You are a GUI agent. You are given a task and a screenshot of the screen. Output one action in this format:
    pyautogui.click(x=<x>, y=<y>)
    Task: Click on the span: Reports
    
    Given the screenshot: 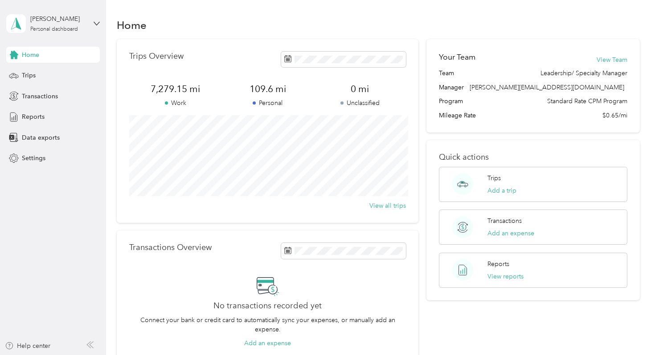 What is the action you would take?
    pyautogui.click(x=33, y=117)
    